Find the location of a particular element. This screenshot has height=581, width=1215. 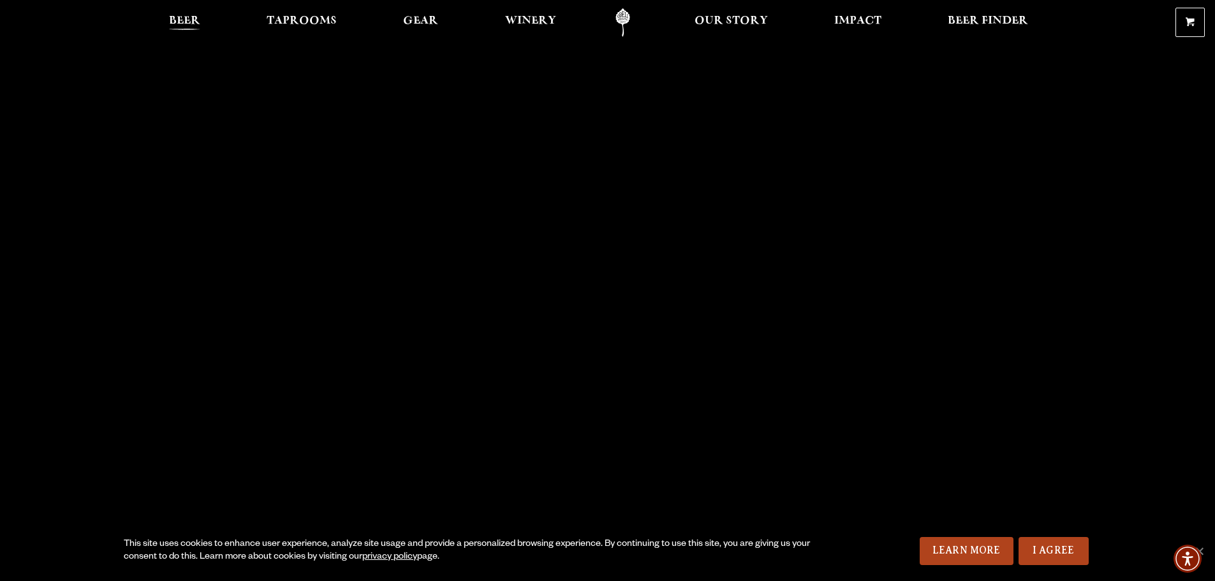

a: Beer Finder is located at coordinates (988, 22).